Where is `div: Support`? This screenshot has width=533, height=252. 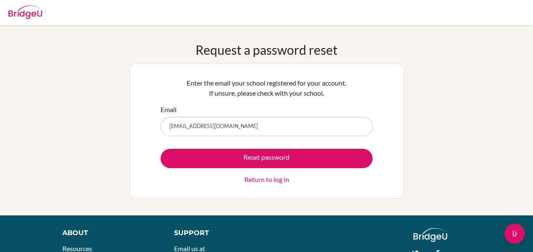
div: Support is located at coordinates (216, 233).